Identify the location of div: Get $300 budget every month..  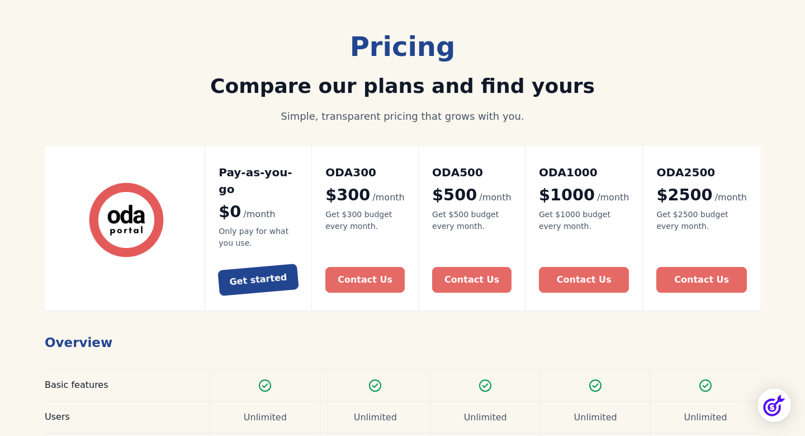
(365, 220).